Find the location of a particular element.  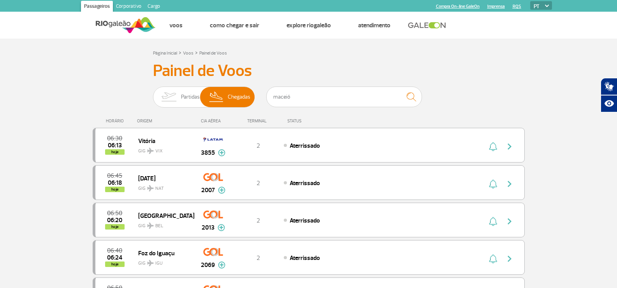

span: Vitória is located at coordinates (163, 141).